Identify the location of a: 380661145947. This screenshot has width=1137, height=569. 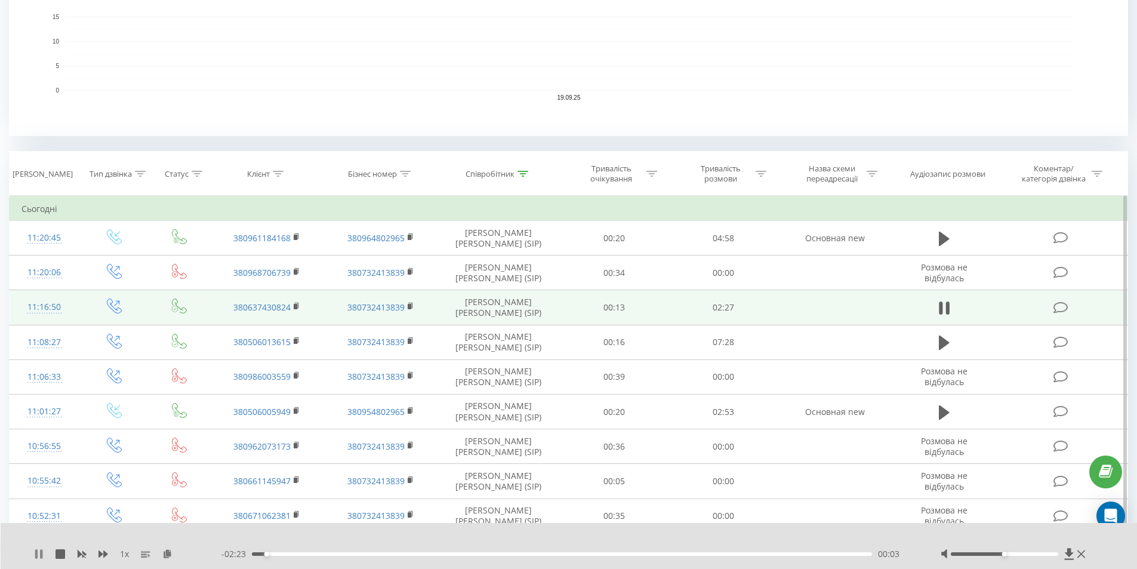
(262, 480).